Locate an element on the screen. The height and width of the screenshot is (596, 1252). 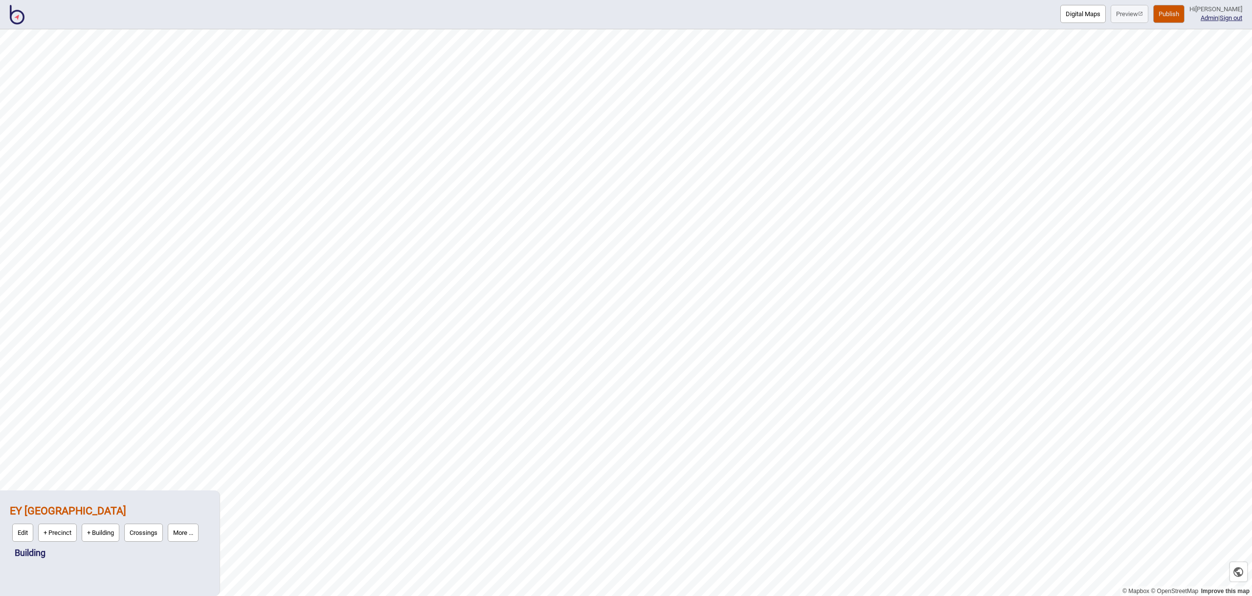
a: Mapbox is located at coordinates (1136, 591).